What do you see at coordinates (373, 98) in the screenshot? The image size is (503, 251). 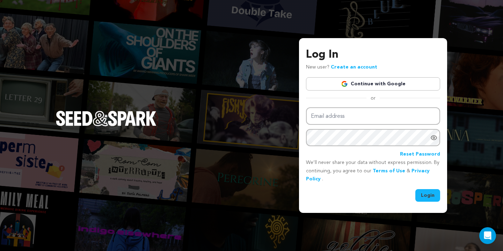 I see `span: or` at bounding box center [373, 98].